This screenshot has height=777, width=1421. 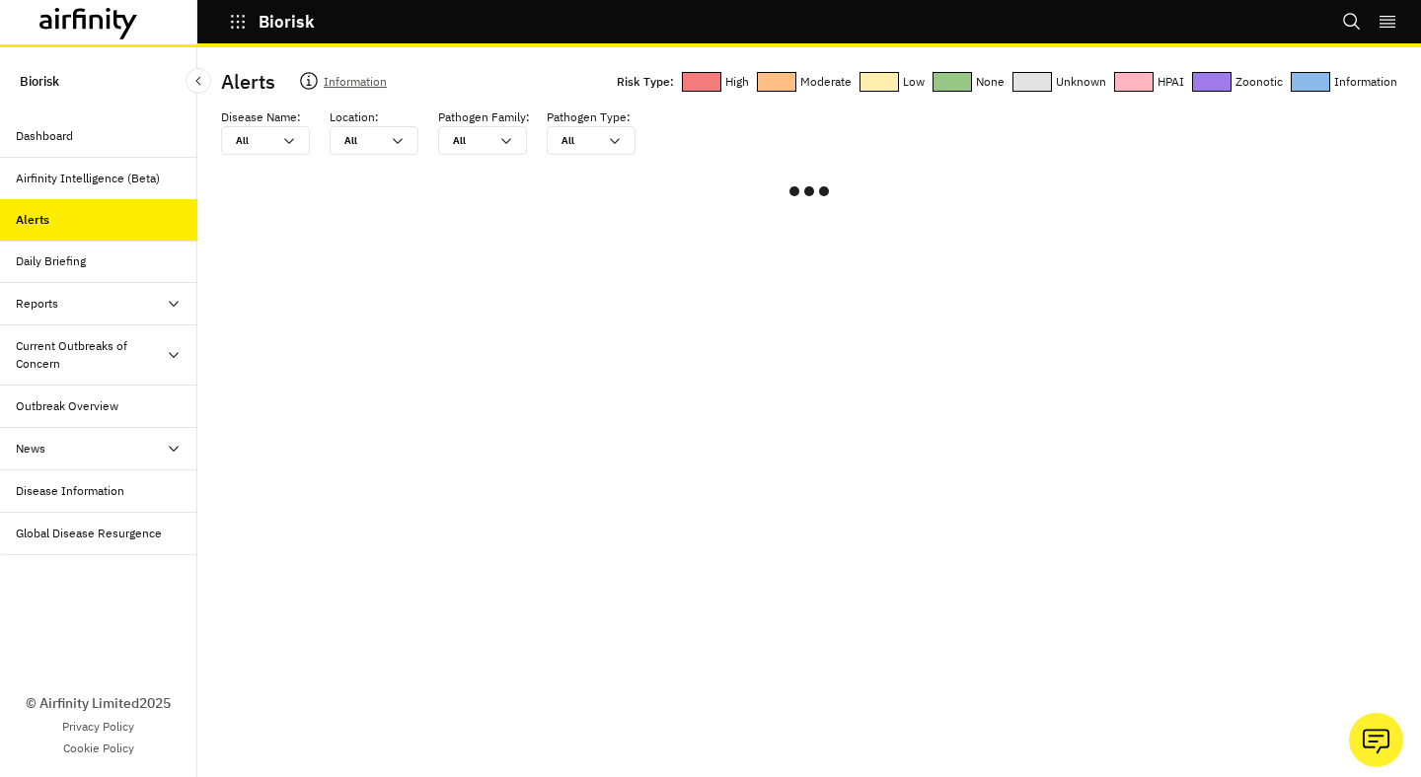 What do you see at coordinates (826, 82) in the screenshot?
I see `p: Moderate` at bounding box center [826, 82].